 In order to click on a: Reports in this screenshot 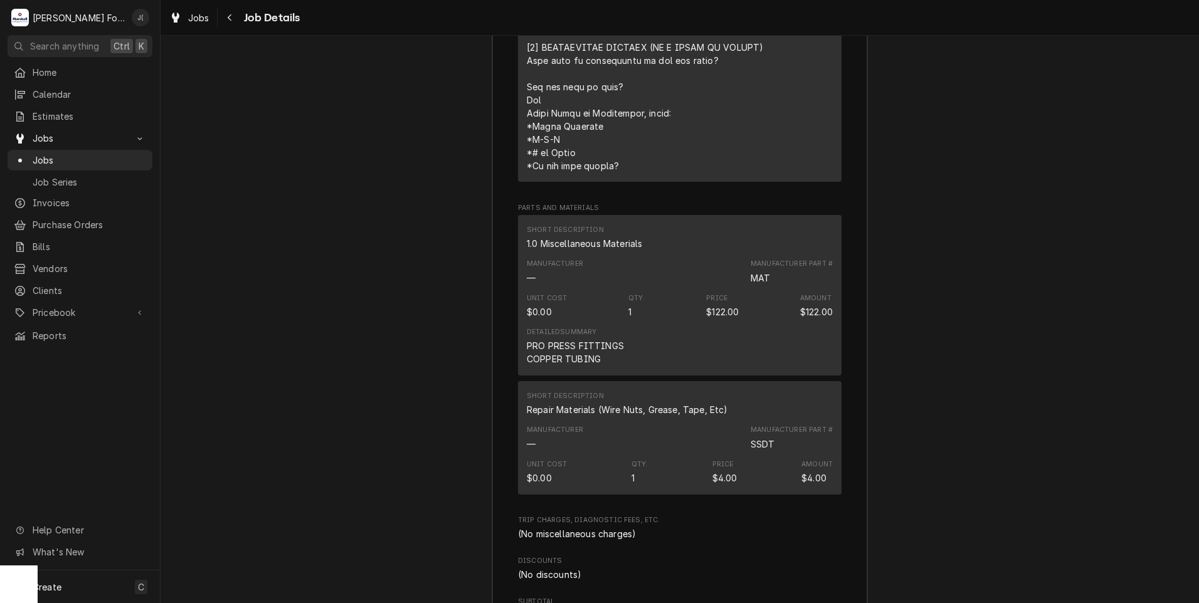, I will do `click(80, 335)`.